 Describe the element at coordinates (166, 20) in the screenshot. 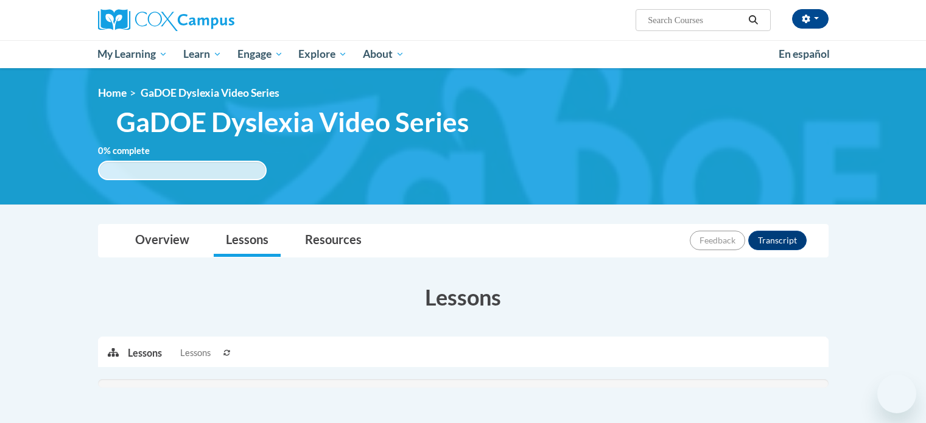

I see `img: Cox Campus` at that location.